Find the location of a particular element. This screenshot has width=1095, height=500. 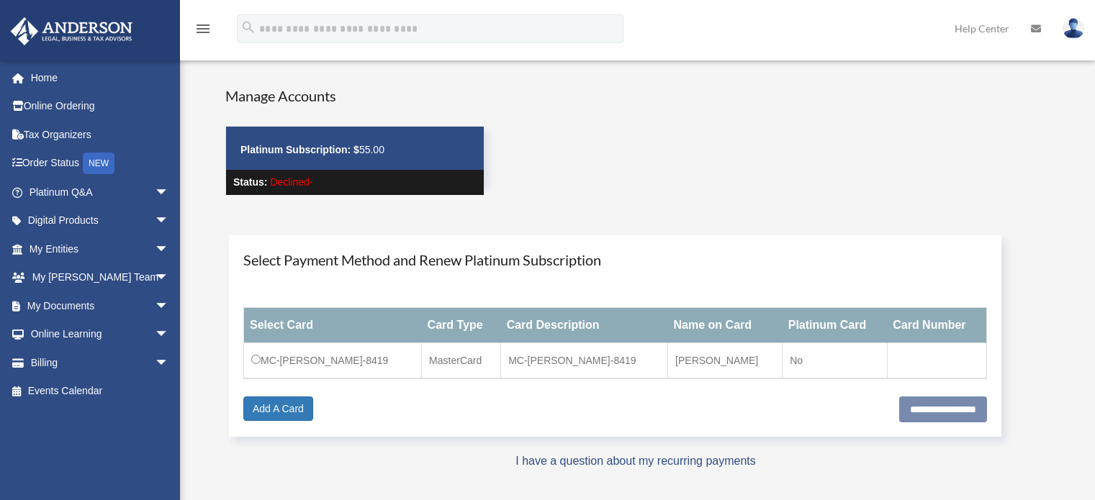

h4: Manage Accounts is located at coordinates (355, 96).